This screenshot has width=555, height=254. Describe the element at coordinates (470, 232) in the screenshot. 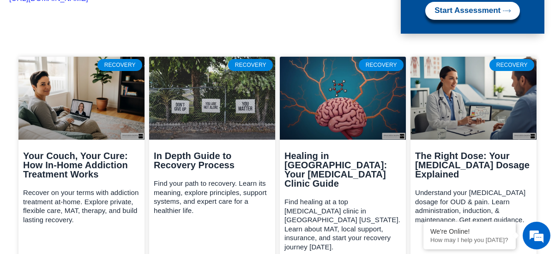

I see `div: We're Online!` at that location.